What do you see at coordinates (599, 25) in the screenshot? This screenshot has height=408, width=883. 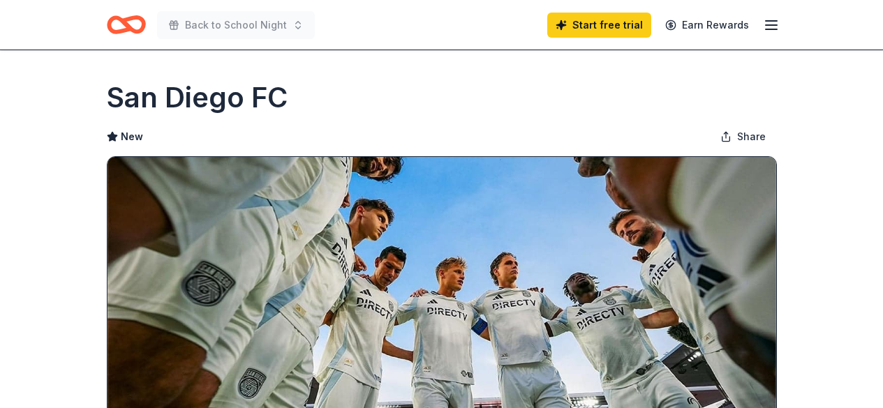 I see `a: Start free trial` at bounding box center [599, 25].